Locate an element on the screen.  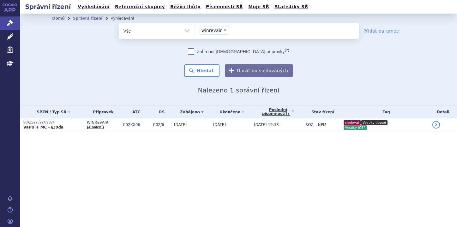
a: Poslednípísemnost(?) is located at coordinates (278, 112).